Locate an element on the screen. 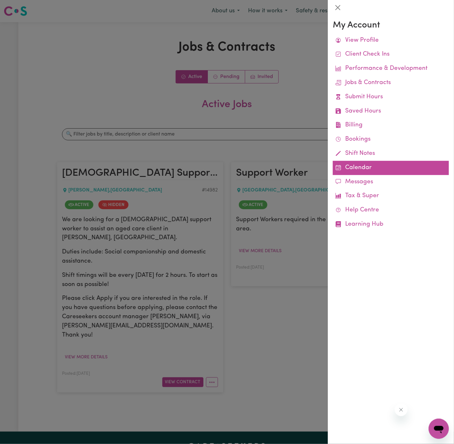  a: Messages is located at coordinates (391, 182).